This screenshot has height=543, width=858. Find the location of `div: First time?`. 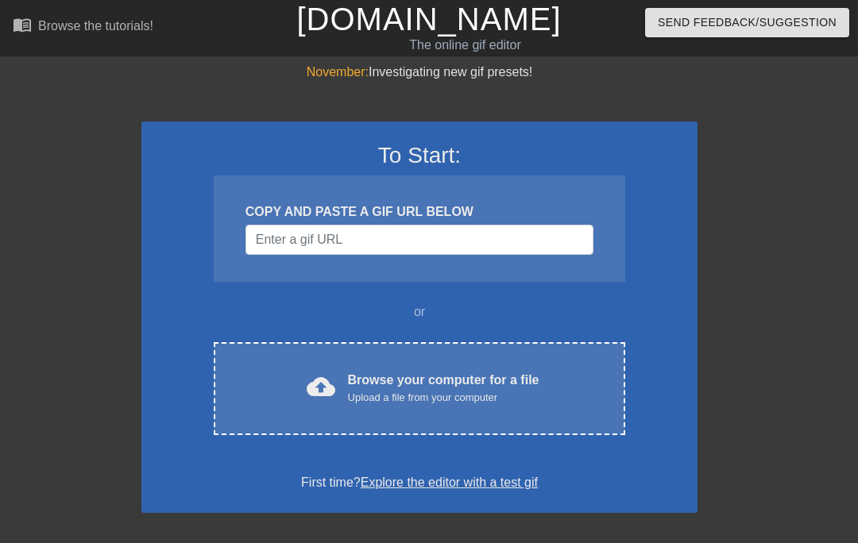

div: First time? is located at coordinates (419, 483).